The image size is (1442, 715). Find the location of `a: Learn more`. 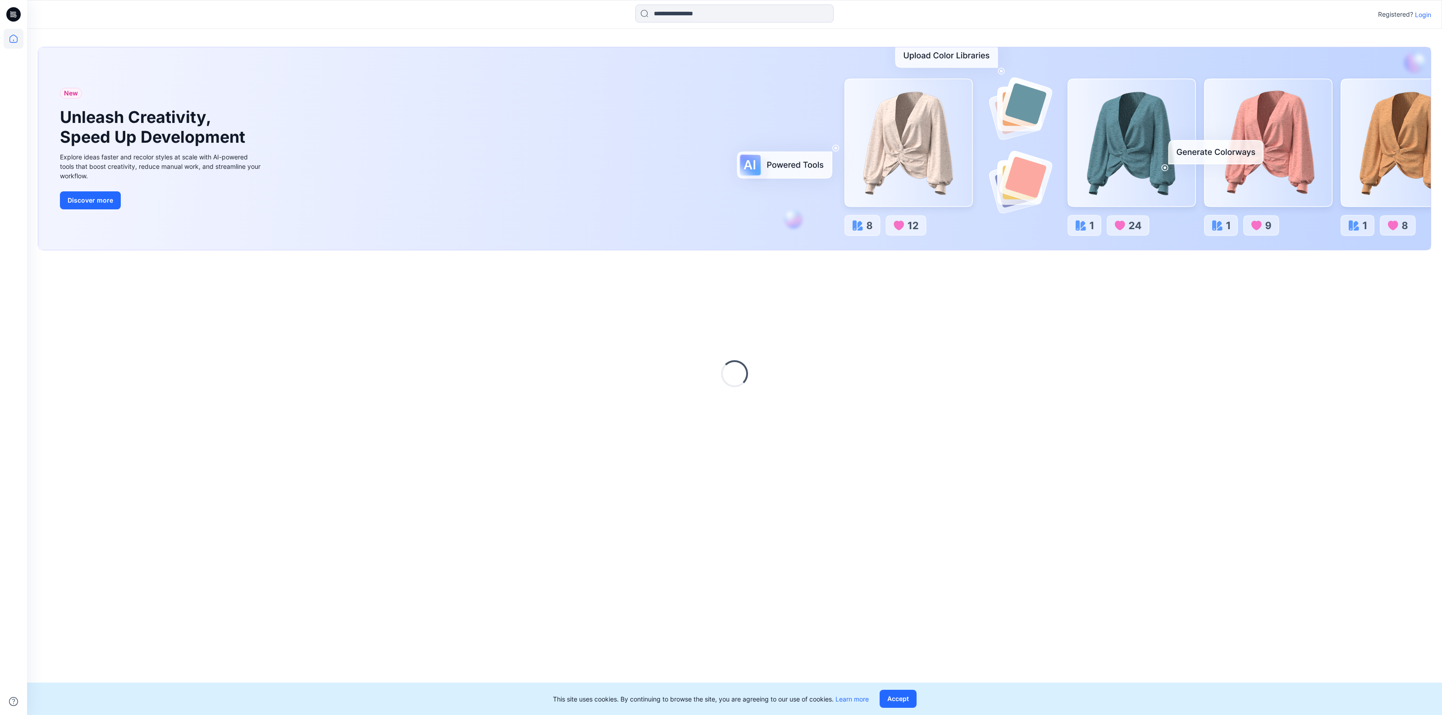

a: Learn more is located at coordinates (852, 699).